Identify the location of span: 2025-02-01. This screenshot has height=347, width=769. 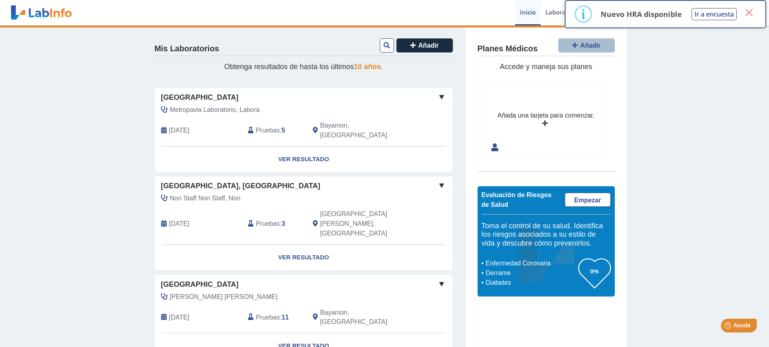
(179, 317).